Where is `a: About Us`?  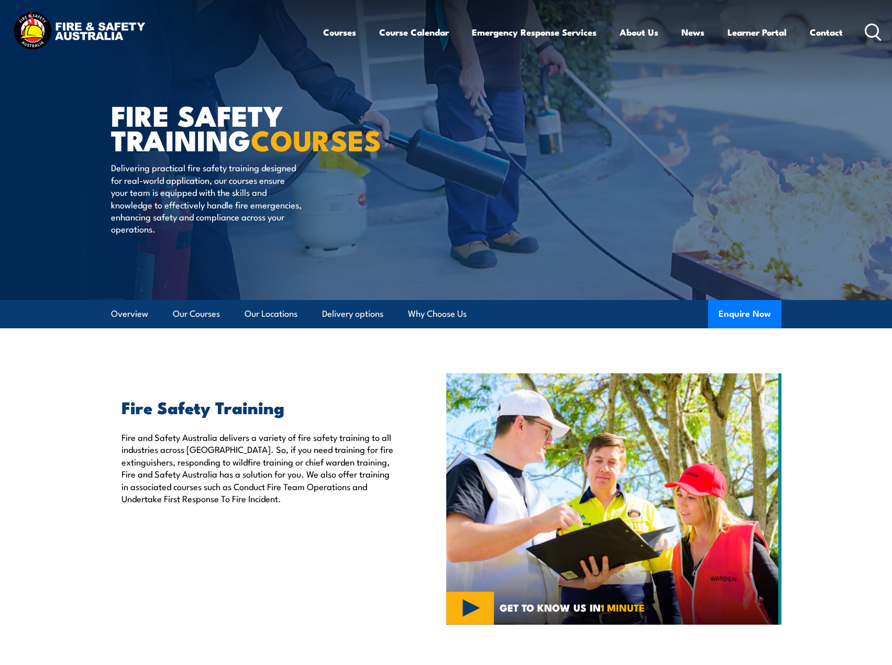 a: About Us is located at coordinates (639, 32).